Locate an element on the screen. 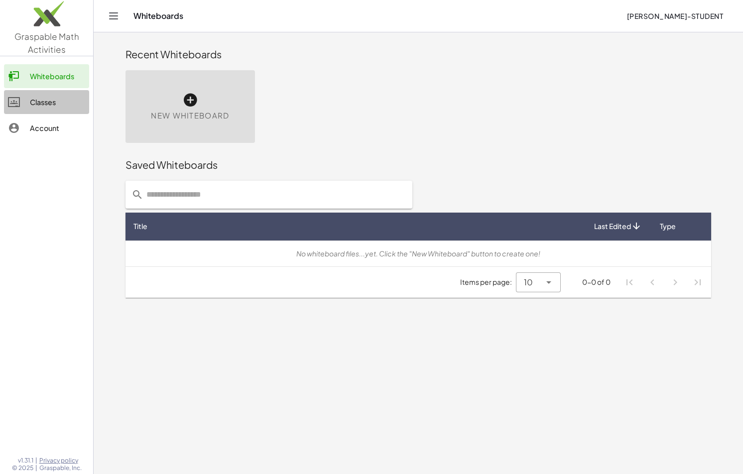 The width and height of the screenshot is (743, 474). a: Account is located at coordinates (46, 128).